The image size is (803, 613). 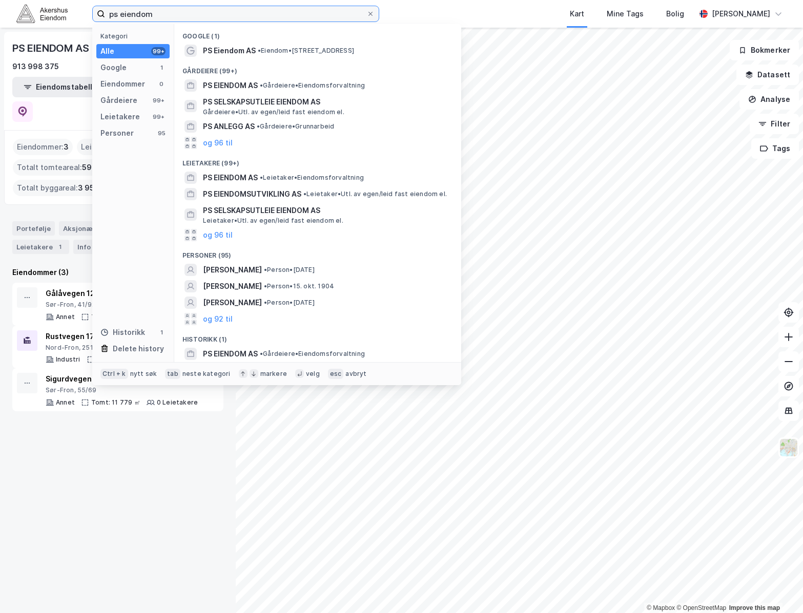 What do you see at coordinates (117, 133) in the screenshot?
I see `div: Personer` at bounding box center [117, 133].